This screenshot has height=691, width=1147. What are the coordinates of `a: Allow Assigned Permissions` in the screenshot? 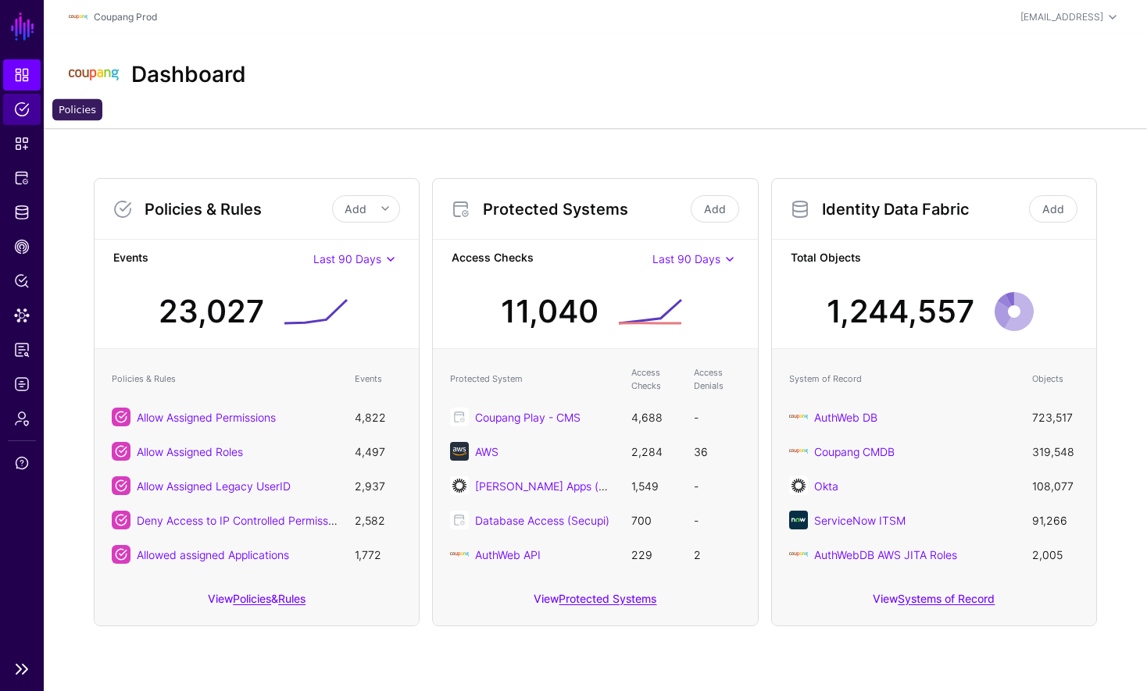 It's located at (206, 417).